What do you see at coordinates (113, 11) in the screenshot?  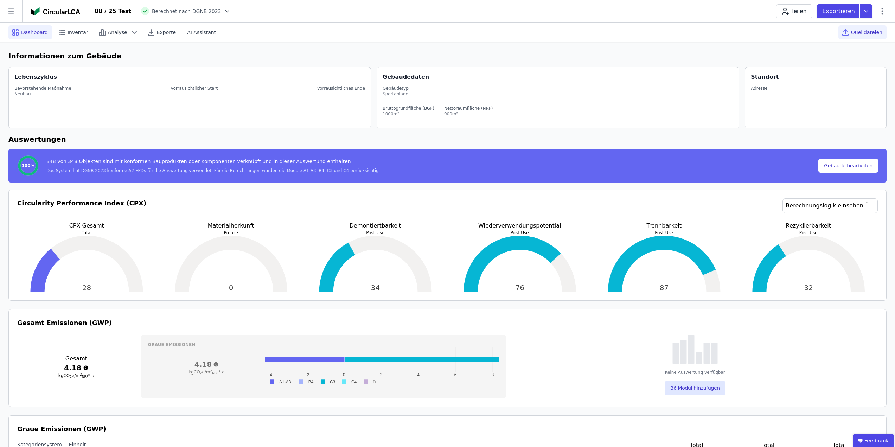 I see `div: 08 / 25 Test` at bounding box center [113, 11].